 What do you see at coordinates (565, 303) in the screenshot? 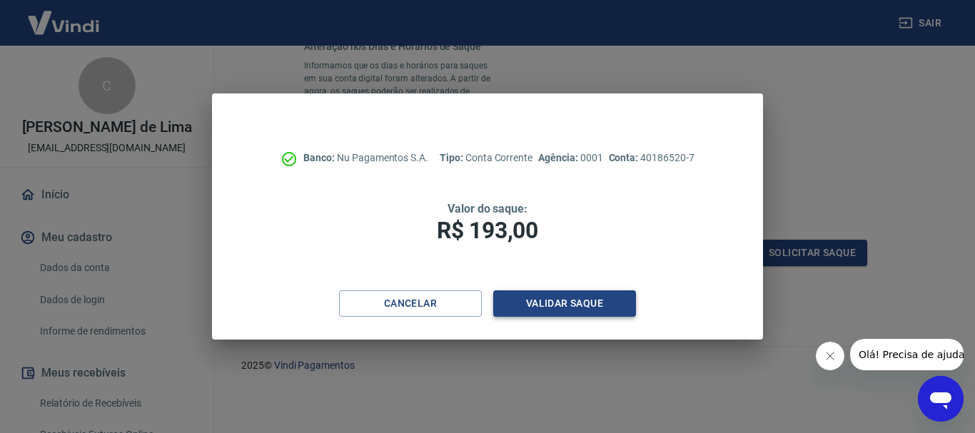
I see `button: Validar saque` at bounding box center [565, 303].